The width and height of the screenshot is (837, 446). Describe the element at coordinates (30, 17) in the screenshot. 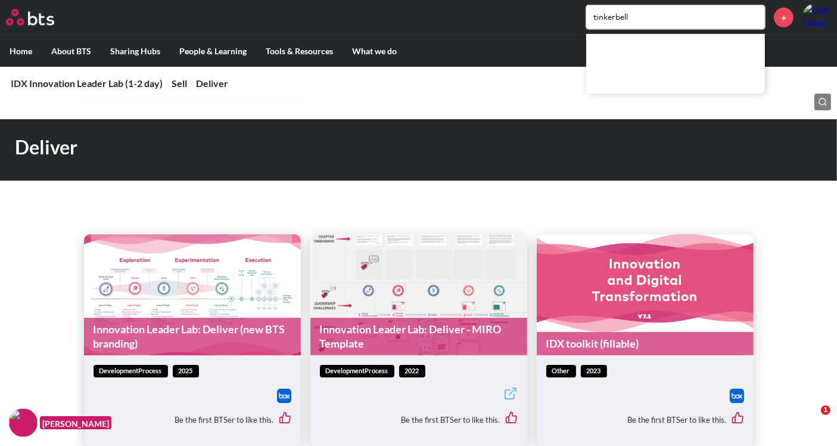

I see `img: BTS Logo` at that location.